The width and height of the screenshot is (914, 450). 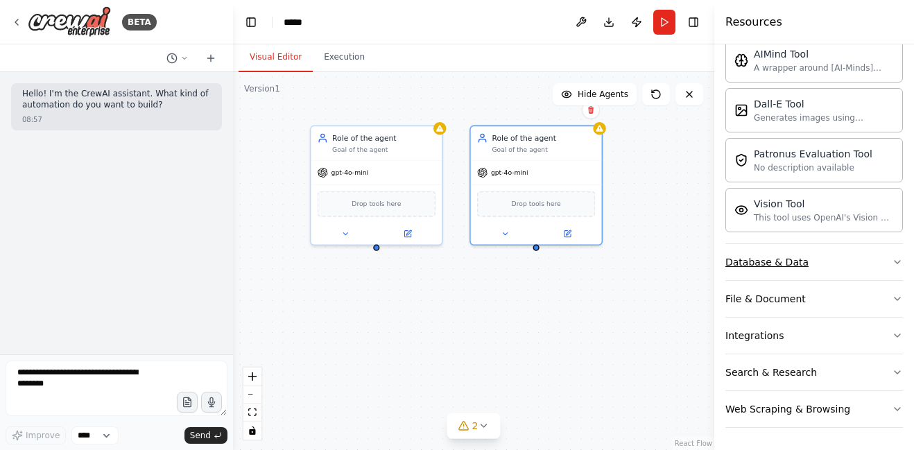 What do you see at coordinates (275, 58) in the screenshot?
I see `button: Visual Editor` at bounding box center [275, 58].